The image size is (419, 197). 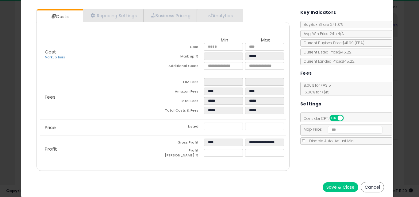 I want to click on td: Gross Profit, so click(x=184, y=143).